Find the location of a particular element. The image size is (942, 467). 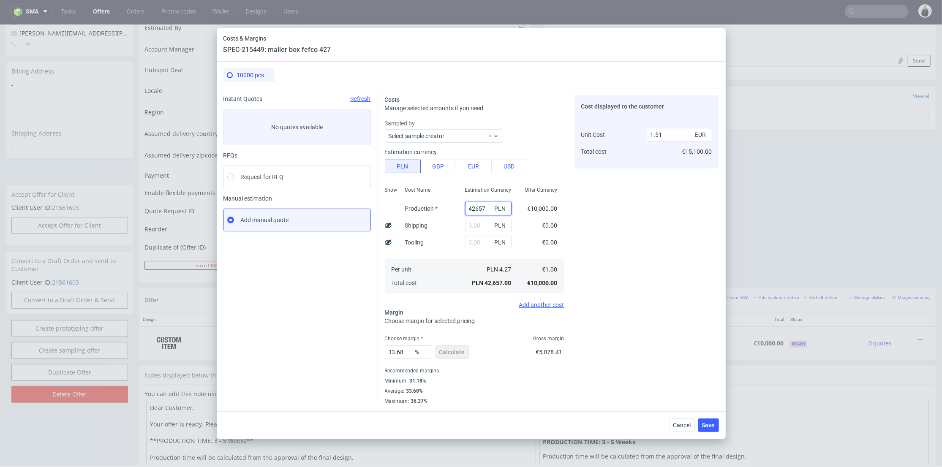

div: 36.37% is located at coordinates (419, 401).